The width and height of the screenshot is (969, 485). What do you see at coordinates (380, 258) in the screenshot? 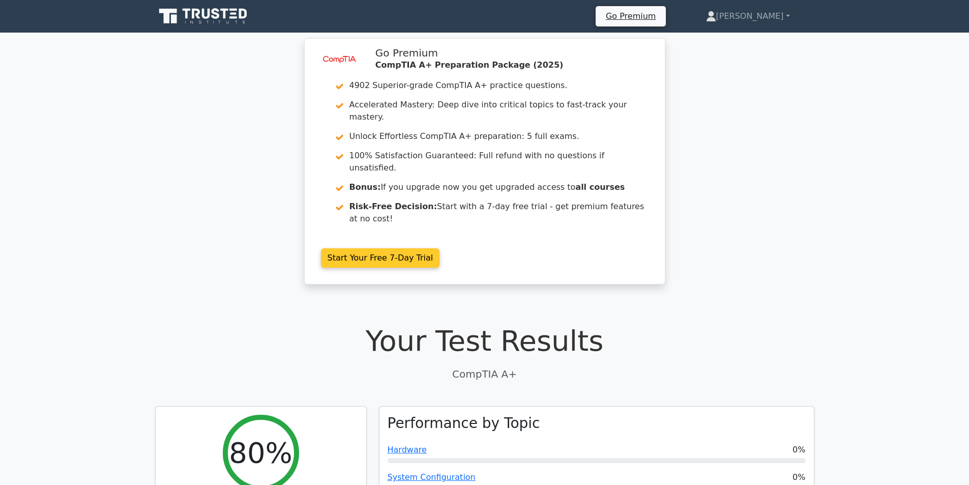
I see `a: Start Your Free 7-Day Trial` at bounding box center [380, 258].